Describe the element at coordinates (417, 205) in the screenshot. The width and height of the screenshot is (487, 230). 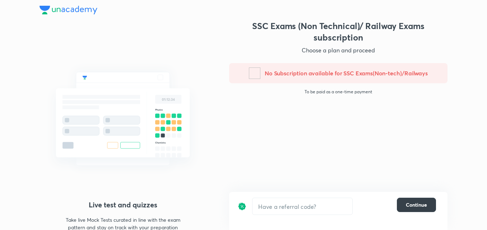
I see `span: Continue` at that location.